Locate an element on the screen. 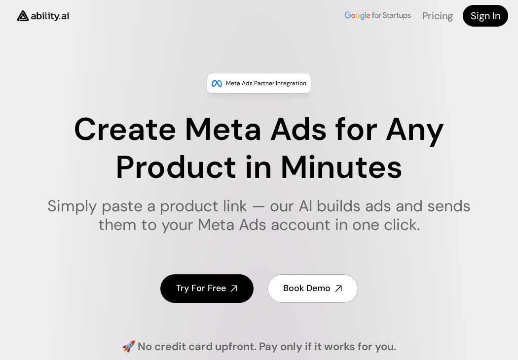  h1: Simply paste a product link — our AI builds ads and sends them to your Meta Ads account in one cl... is located at coordinates (259, 215).